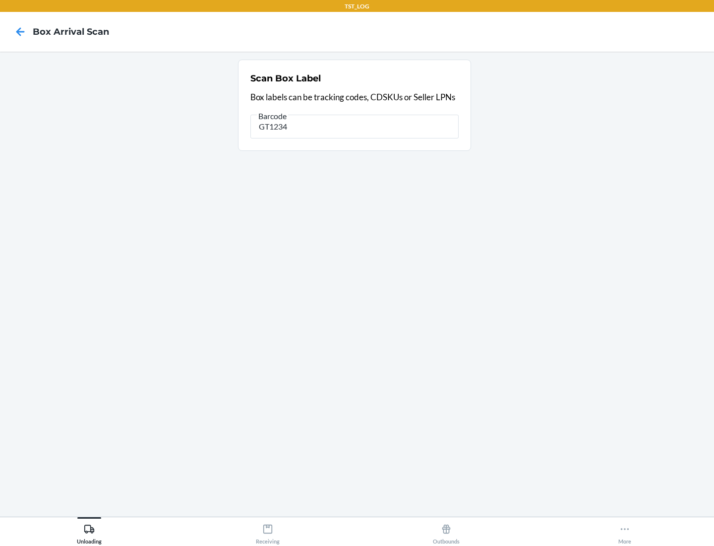  I want to click on div: Unloading, so click(89, 532).